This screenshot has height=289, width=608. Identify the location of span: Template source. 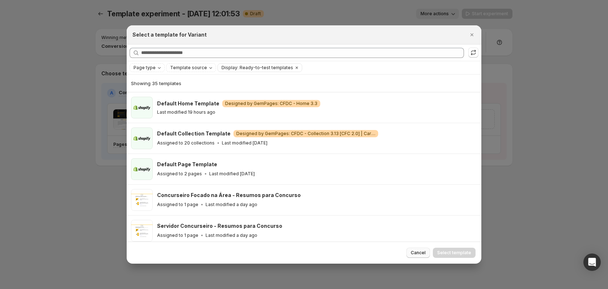
(189, 68).